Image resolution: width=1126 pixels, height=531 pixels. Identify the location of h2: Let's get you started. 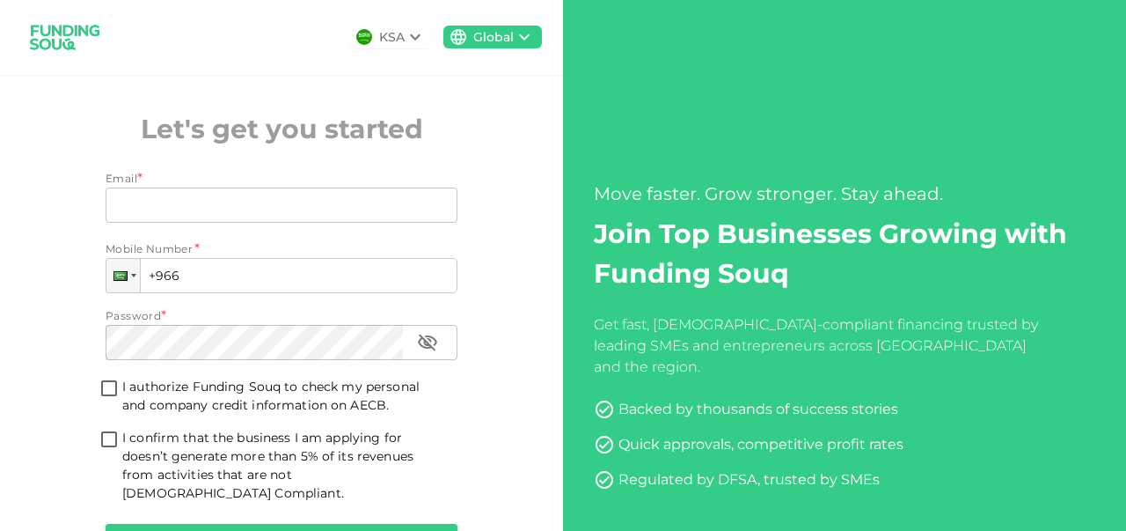
(282, 128).